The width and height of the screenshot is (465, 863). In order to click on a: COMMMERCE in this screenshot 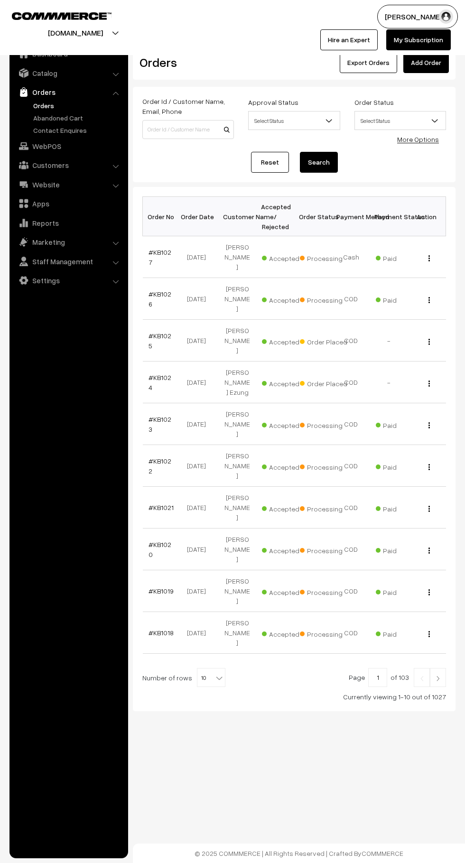, I will do `click(53, 15)`.